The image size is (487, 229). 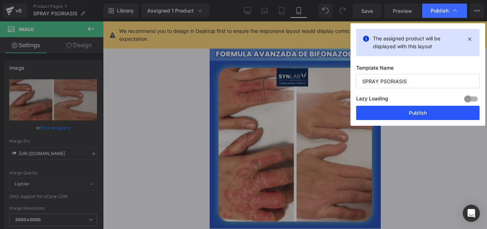 What do you see at coordinates (472, 213) in the screenshot?
I see `div: Open Intercom Messenger` at bounding box center [472, 213].